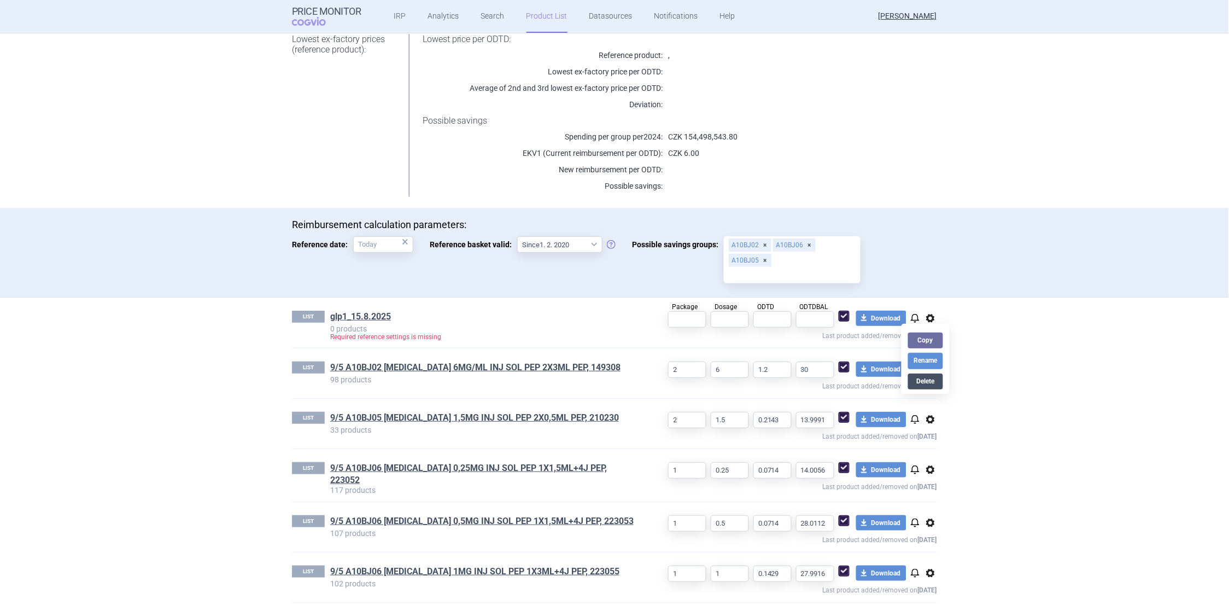 This screenshot has height=605, width=1229. I want to click on p: 0 products, so click(482, 329).